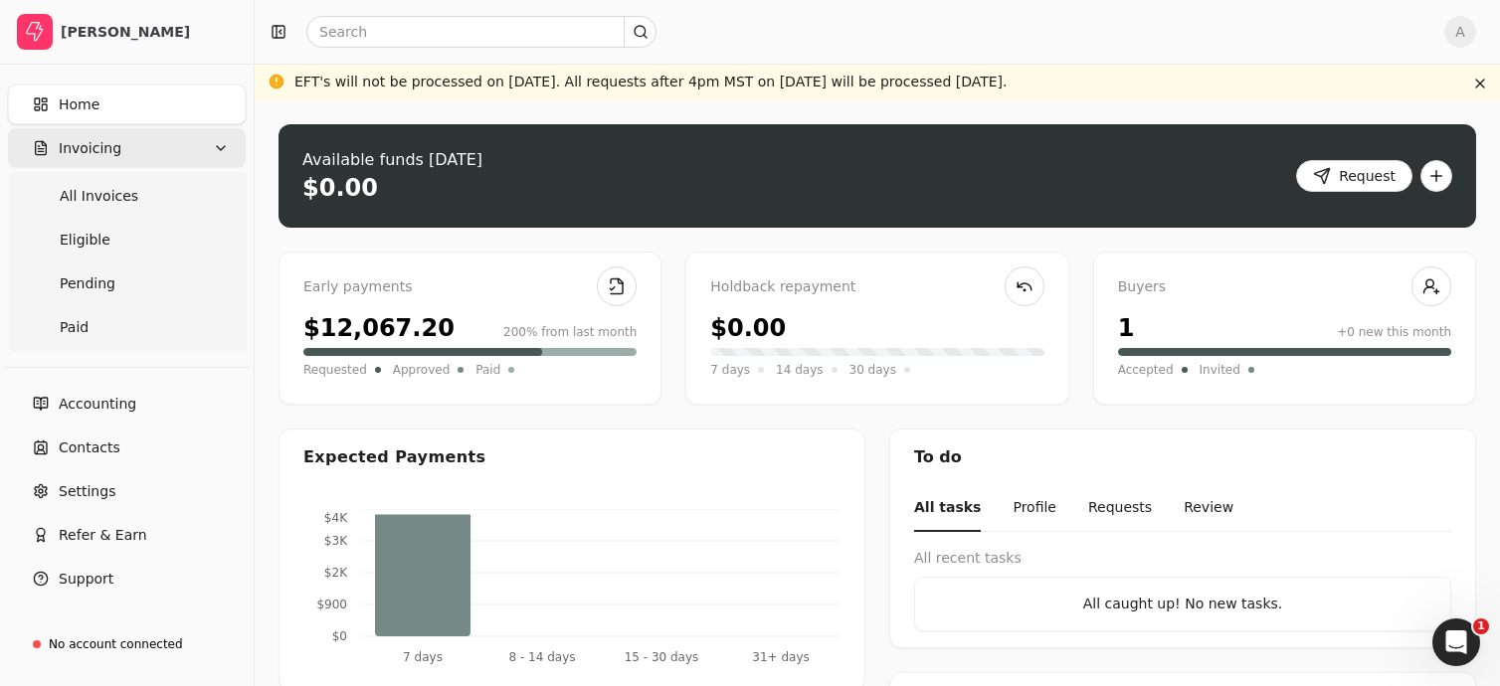 The height and width of the screenshot is (686, 1500). What do you see at coordinates (1035, 508) in the screenshot?
I see `button: Profile` at bounding box center [1035, 508].